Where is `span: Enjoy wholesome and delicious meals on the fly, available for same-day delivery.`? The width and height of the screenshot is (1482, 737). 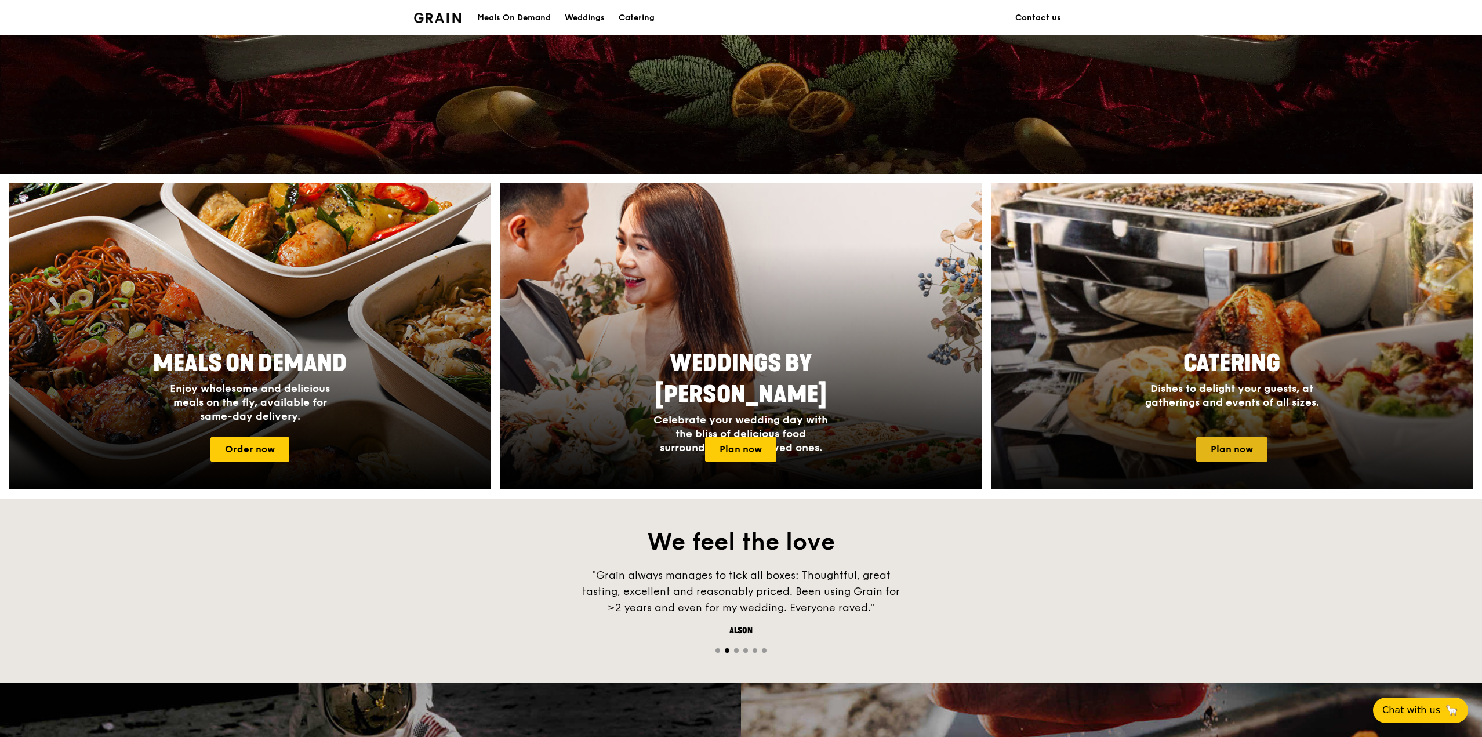 span: Enjoy wholesome and delicious meals on the fly, available for same-day delivery. is located at coordinates (250, 403).